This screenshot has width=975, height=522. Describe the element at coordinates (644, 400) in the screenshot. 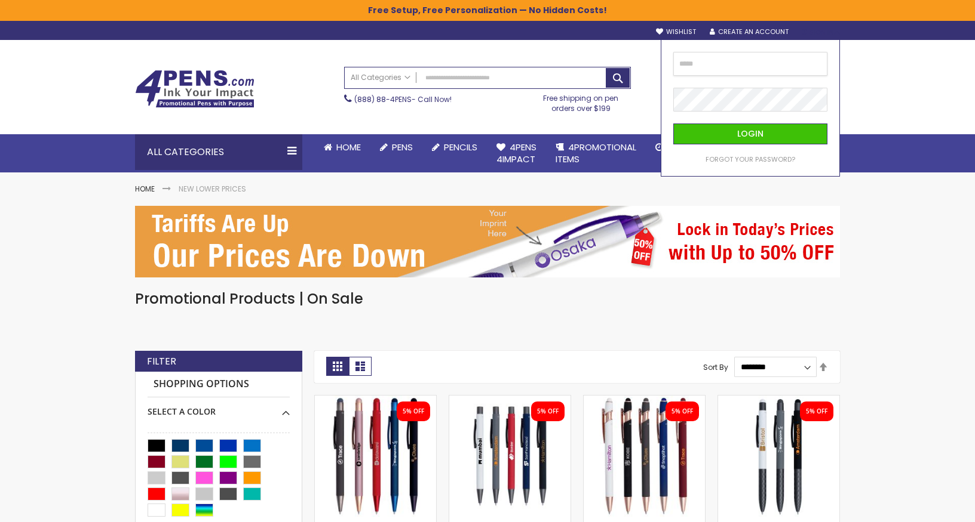

I see `a: Custom Lexi Rose Gold Stylus Soft Touch Recycled Aluminum Pen` at that location.